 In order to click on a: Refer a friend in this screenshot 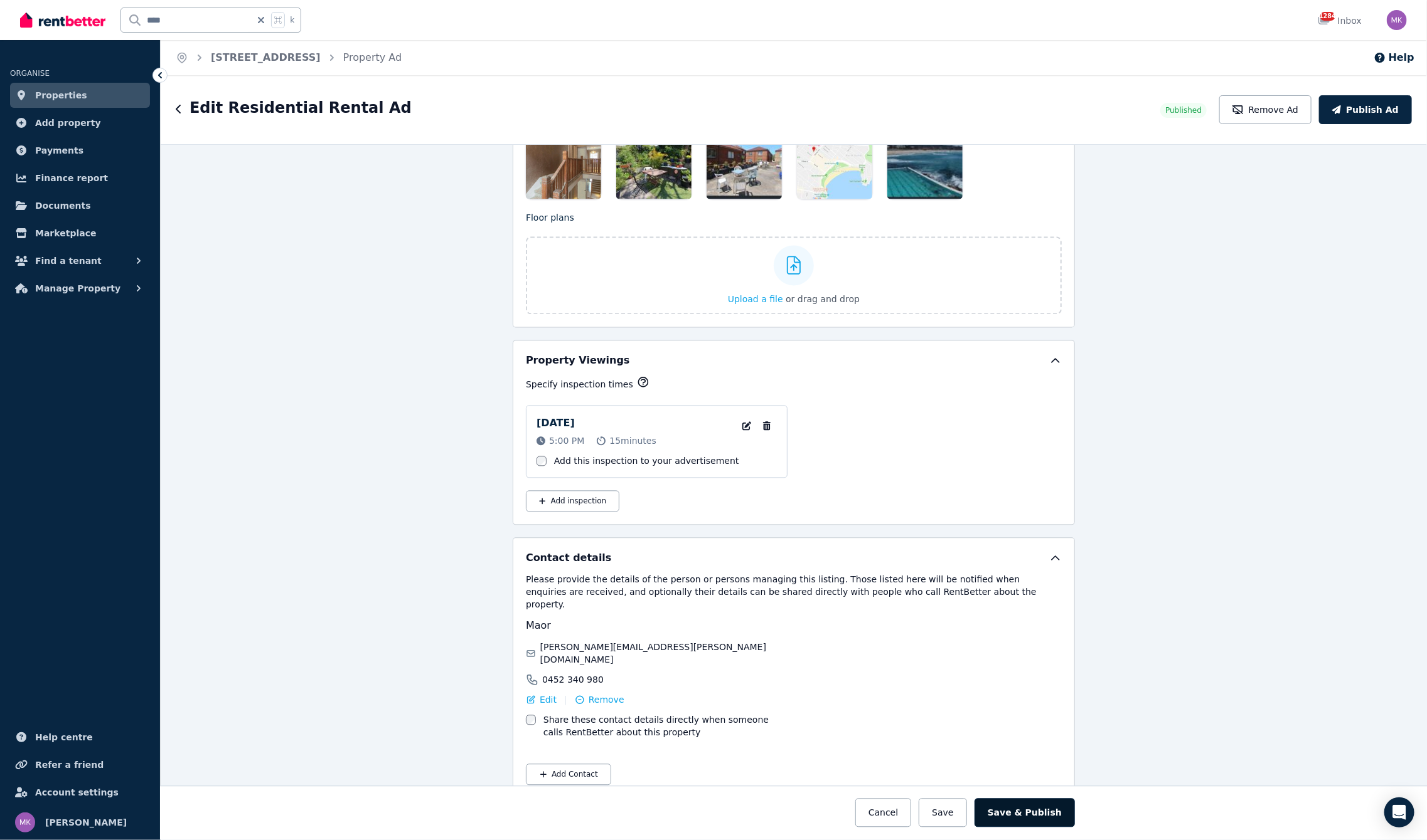, I will do `click(80, 765)`.